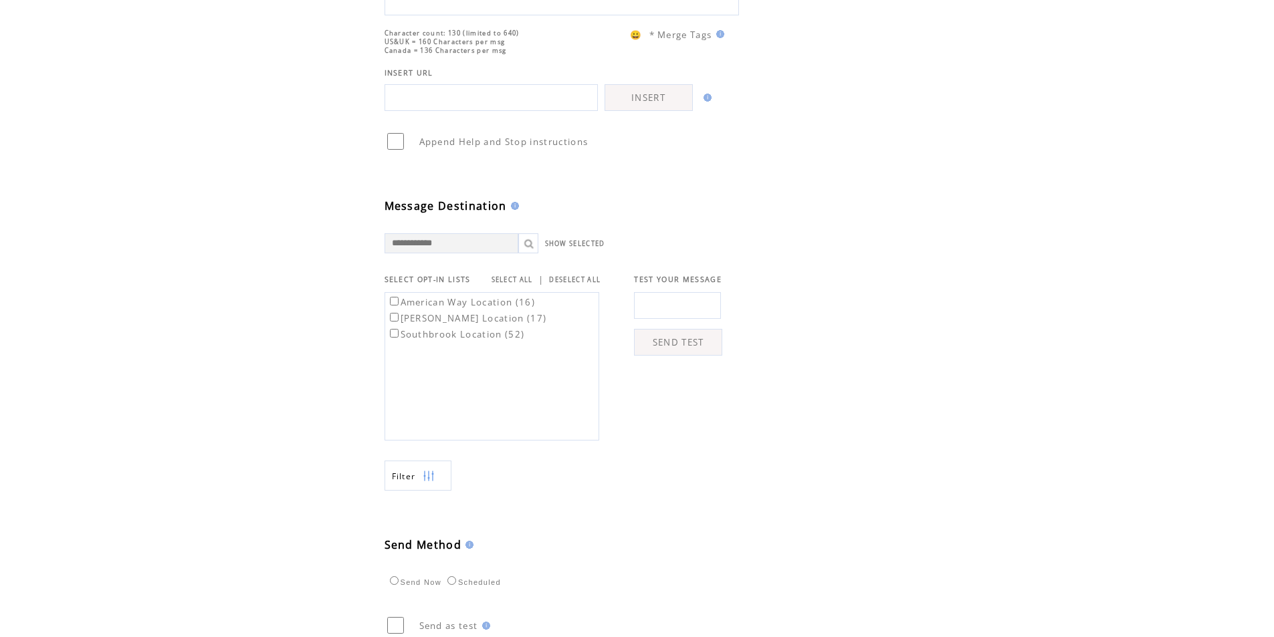 This screenshot has height=637, width=1274. I want to click on label: Send Now, so click(414, 583).